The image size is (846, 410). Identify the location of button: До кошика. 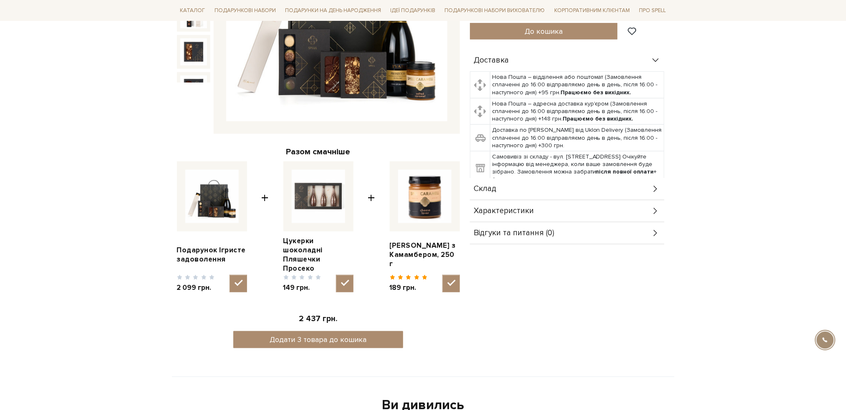
(544, 31).